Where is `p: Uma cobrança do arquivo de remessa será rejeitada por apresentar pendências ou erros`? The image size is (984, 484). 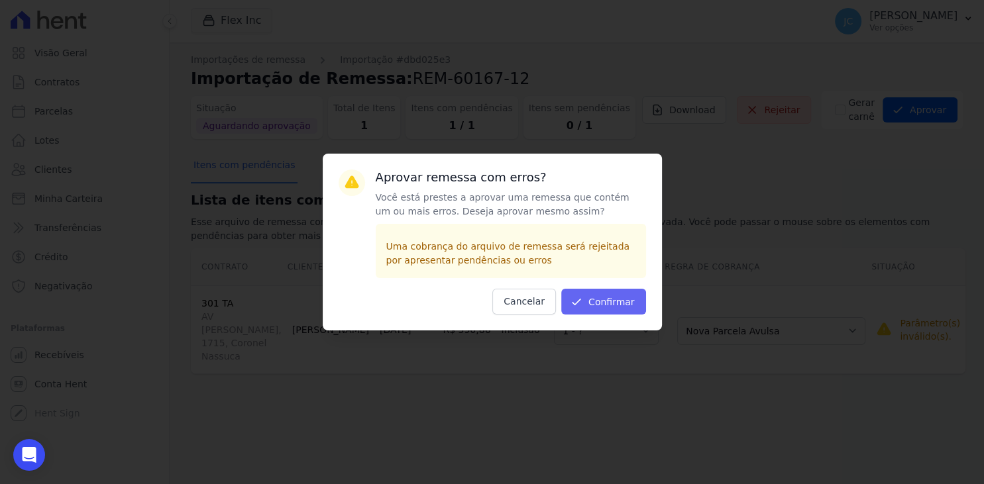
p: Uma cobrança do arquivo de remessa será rejeitada por apresentar pendências ou erros is located at coordinates (511, 254).